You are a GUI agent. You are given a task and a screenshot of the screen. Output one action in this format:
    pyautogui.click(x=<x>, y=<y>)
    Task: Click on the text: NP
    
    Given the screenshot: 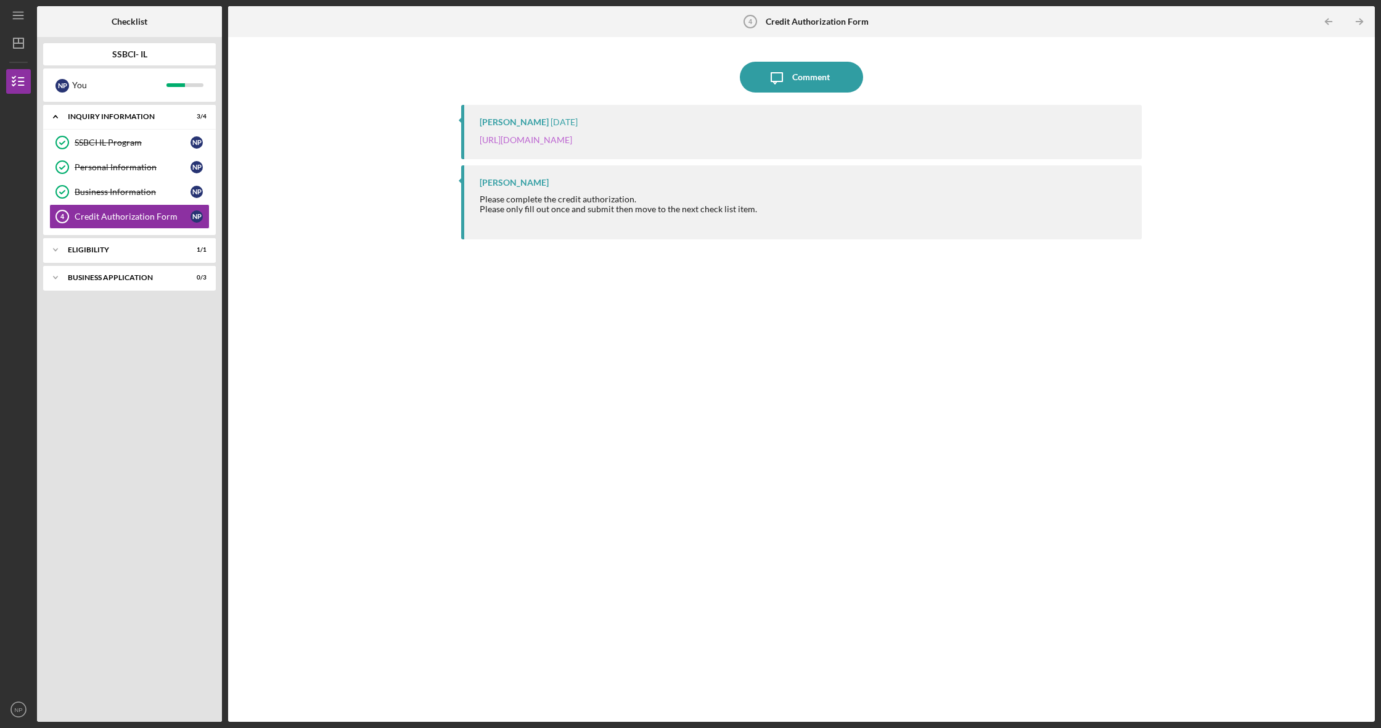 What is the action you would take?
    pyautogui.click(x=18, y=709)
    